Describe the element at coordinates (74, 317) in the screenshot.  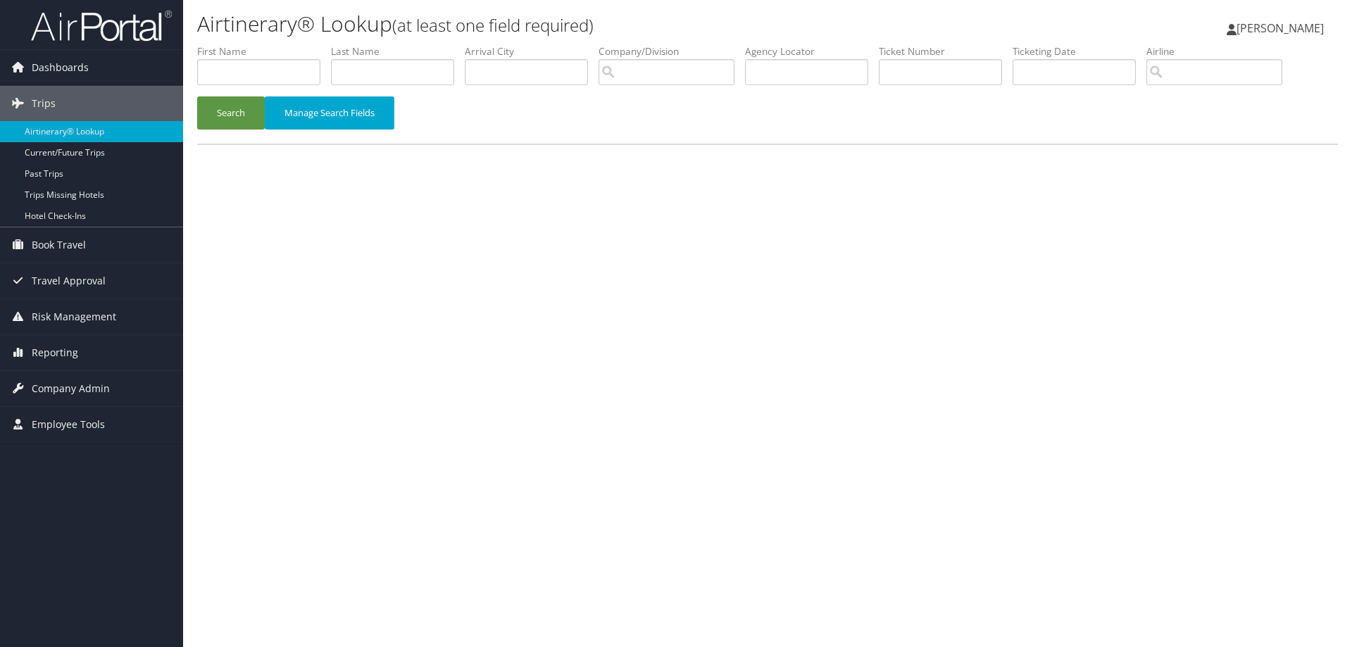
I see `span: Risk Management` at that location.